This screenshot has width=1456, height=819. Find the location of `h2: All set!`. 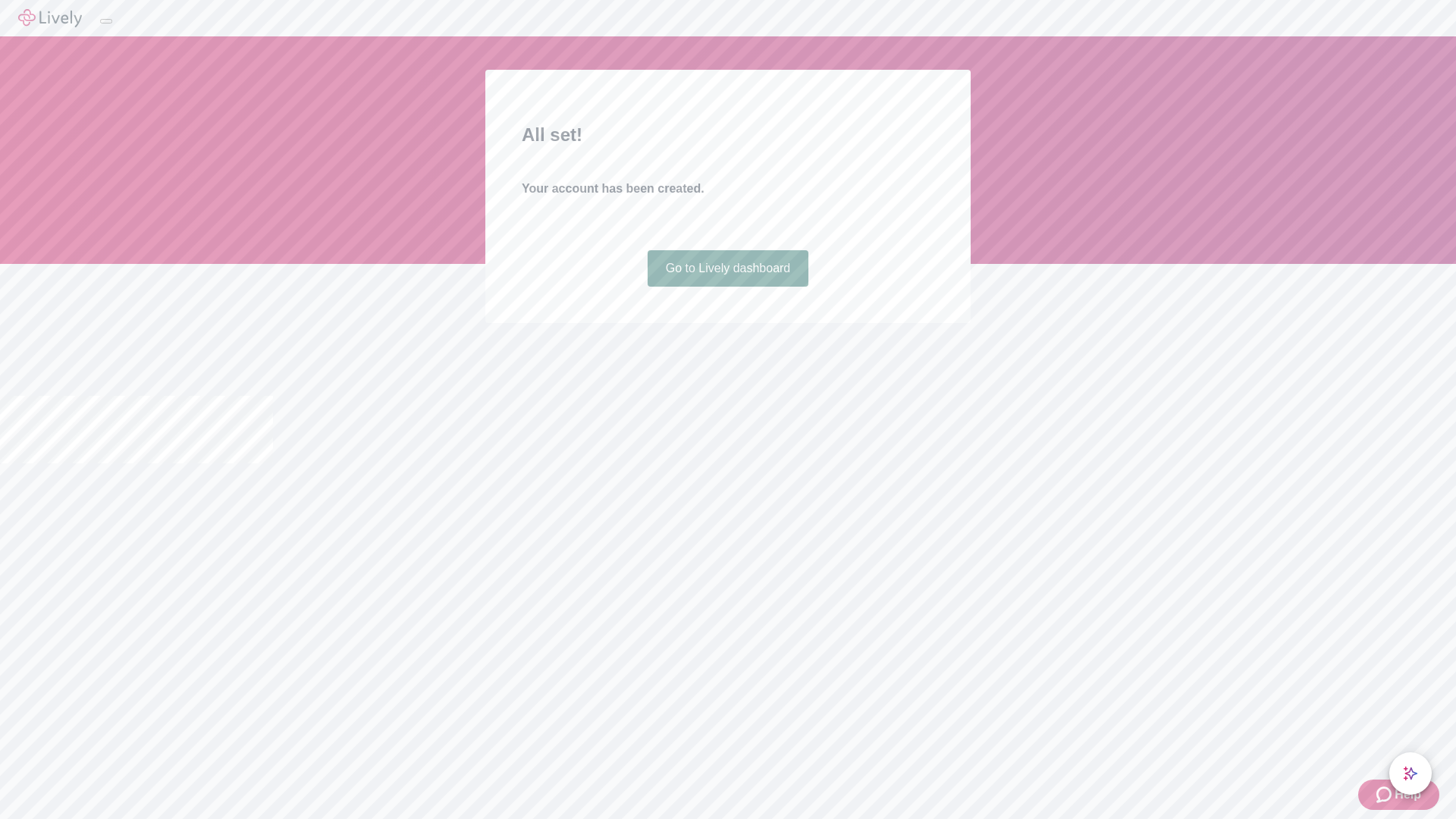

h2: All set! is located at coordinates (728, 135).